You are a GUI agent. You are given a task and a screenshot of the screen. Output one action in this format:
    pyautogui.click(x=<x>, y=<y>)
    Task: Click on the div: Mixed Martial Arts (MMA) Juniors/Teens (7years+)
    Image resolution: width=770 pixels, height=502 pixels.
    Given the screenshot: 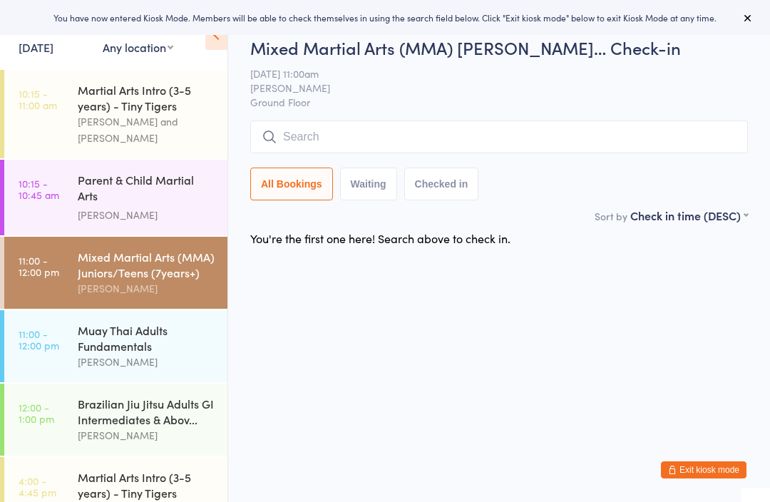 What is the action you would take?
    pyautogui.click(x=146, y=265)
    